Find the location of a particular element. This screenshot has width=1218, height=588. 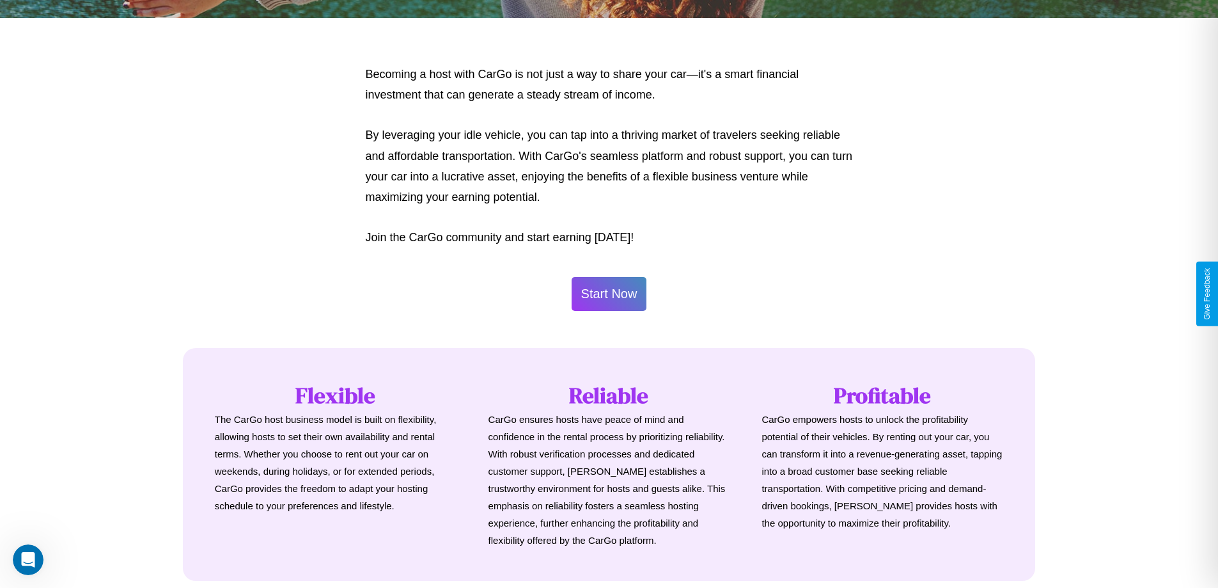

p: CarGo ensures hosts have peace of mind and confidence in the rental process by prioritizing relia... is located at coordinates (609, 480).